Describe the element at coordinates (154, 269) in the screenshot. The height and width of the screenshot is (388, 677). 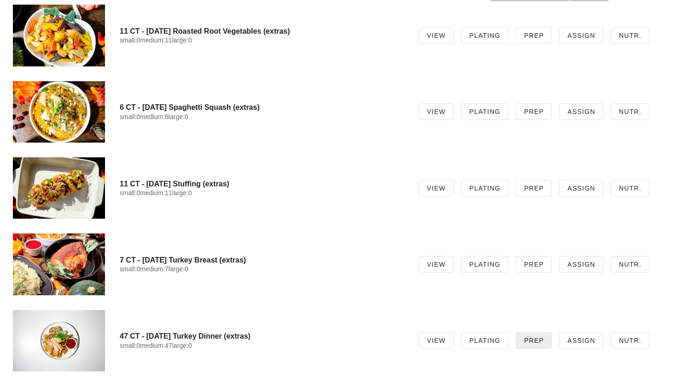
I see `span: medium:7` at that location.